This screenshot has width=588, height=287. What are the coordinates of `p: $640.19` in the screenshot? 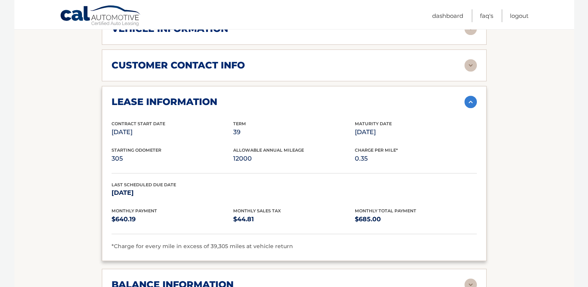 It's located at (172, 219).